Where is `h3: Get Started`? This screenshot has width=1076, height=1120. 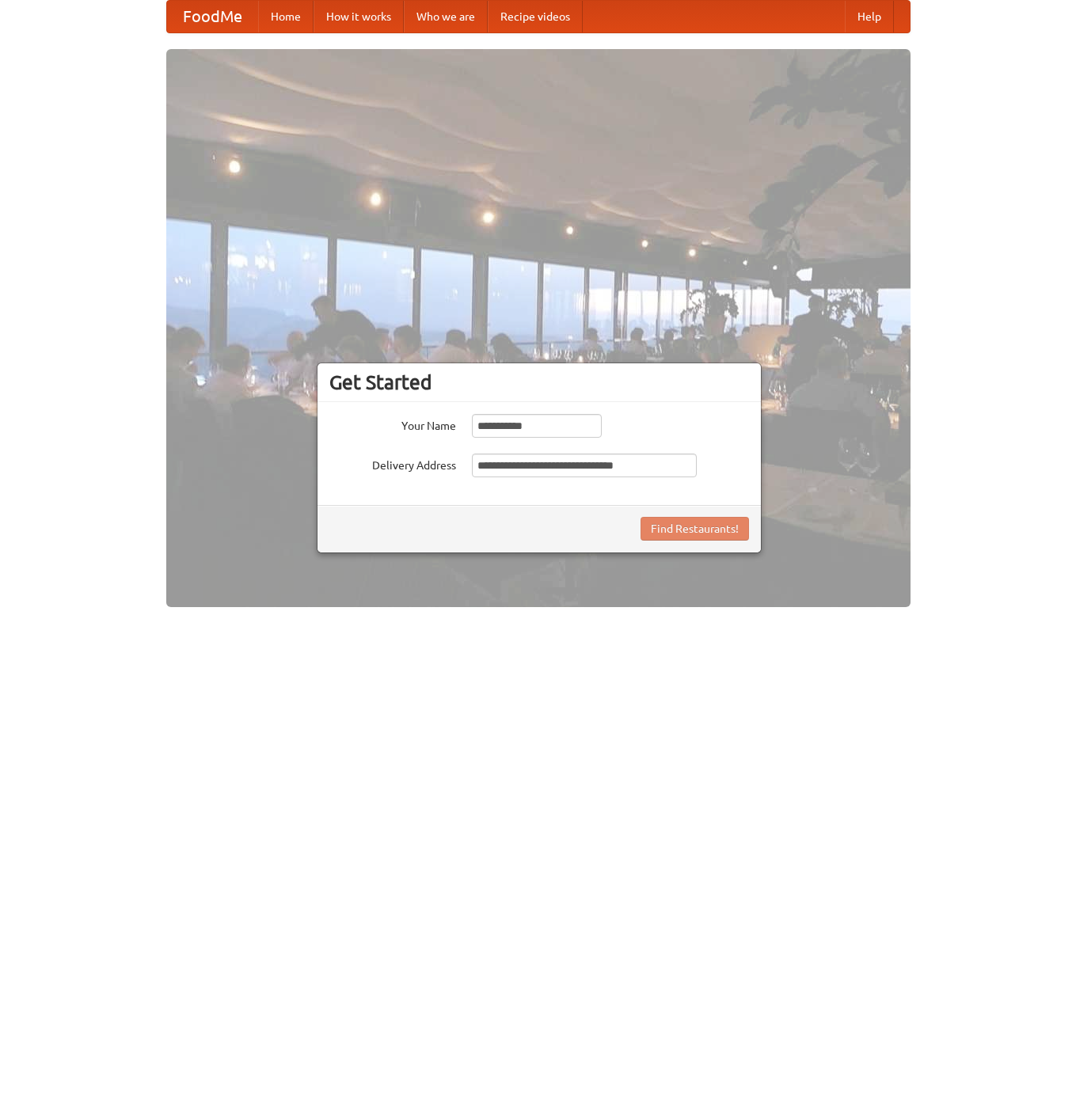 h3: Get Started is located at coordinates (539, 382).